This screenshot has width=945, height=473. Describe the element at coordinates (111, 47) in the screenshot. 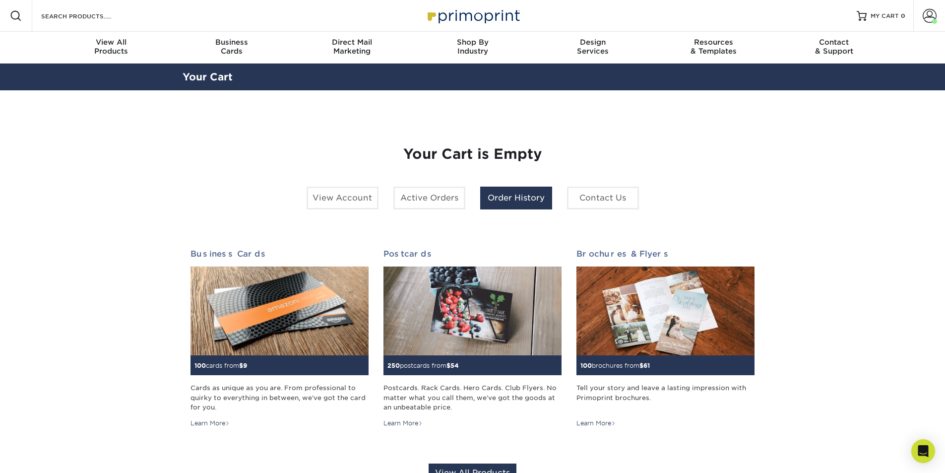

I see `div: Products` at that location.